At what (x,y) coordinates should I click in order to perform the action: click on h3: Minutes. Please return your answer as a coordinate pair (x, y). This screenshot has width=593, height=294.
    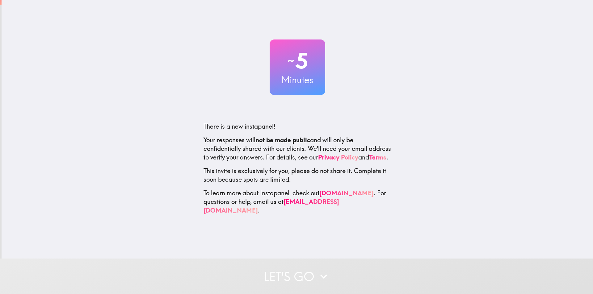
    Looking at the image, I should click on (298, 80).